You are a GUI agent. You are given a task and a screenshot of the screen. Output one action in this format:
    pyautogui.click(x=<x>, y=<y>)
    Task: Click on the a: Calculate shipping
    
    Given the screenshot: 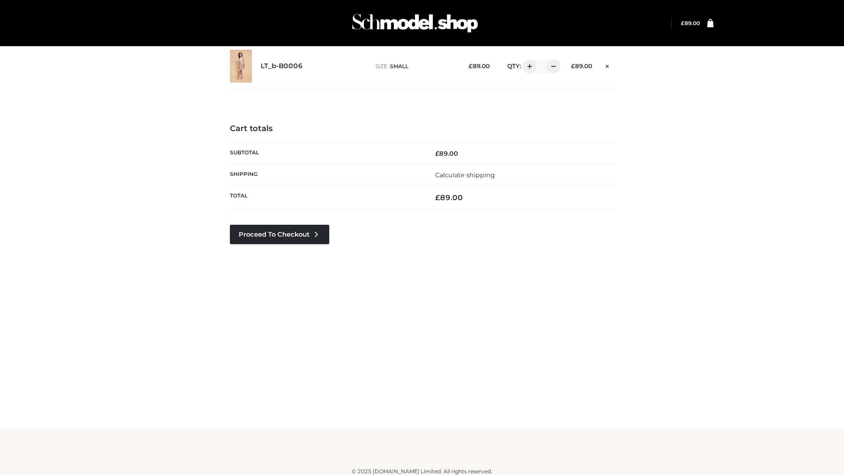 What is the action you would take?
    pyautogui.click(x=465, y=175)
    